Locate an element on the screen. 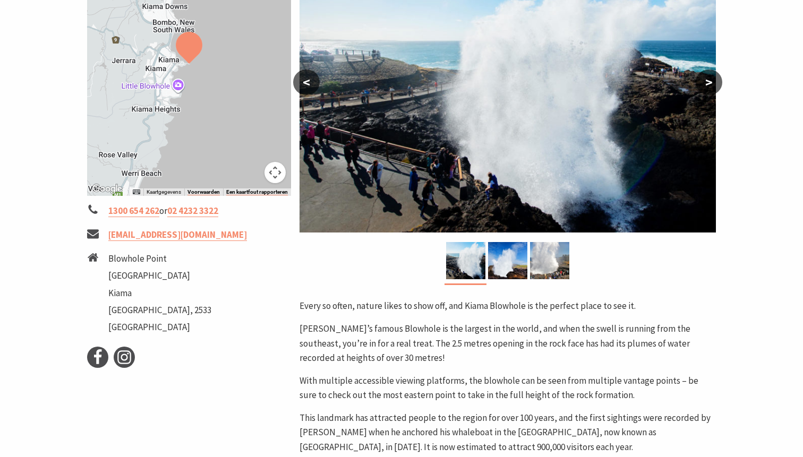  li: or is located at coordinates (189, 211).